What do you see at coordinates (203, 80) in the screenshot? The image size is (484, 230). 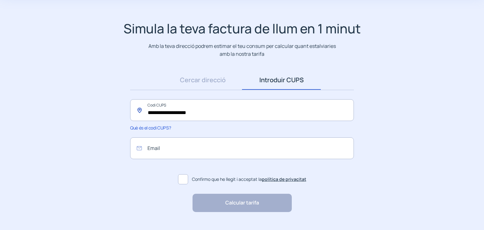 I see `a: Cercar direcció` at bounding box center [203, 80].